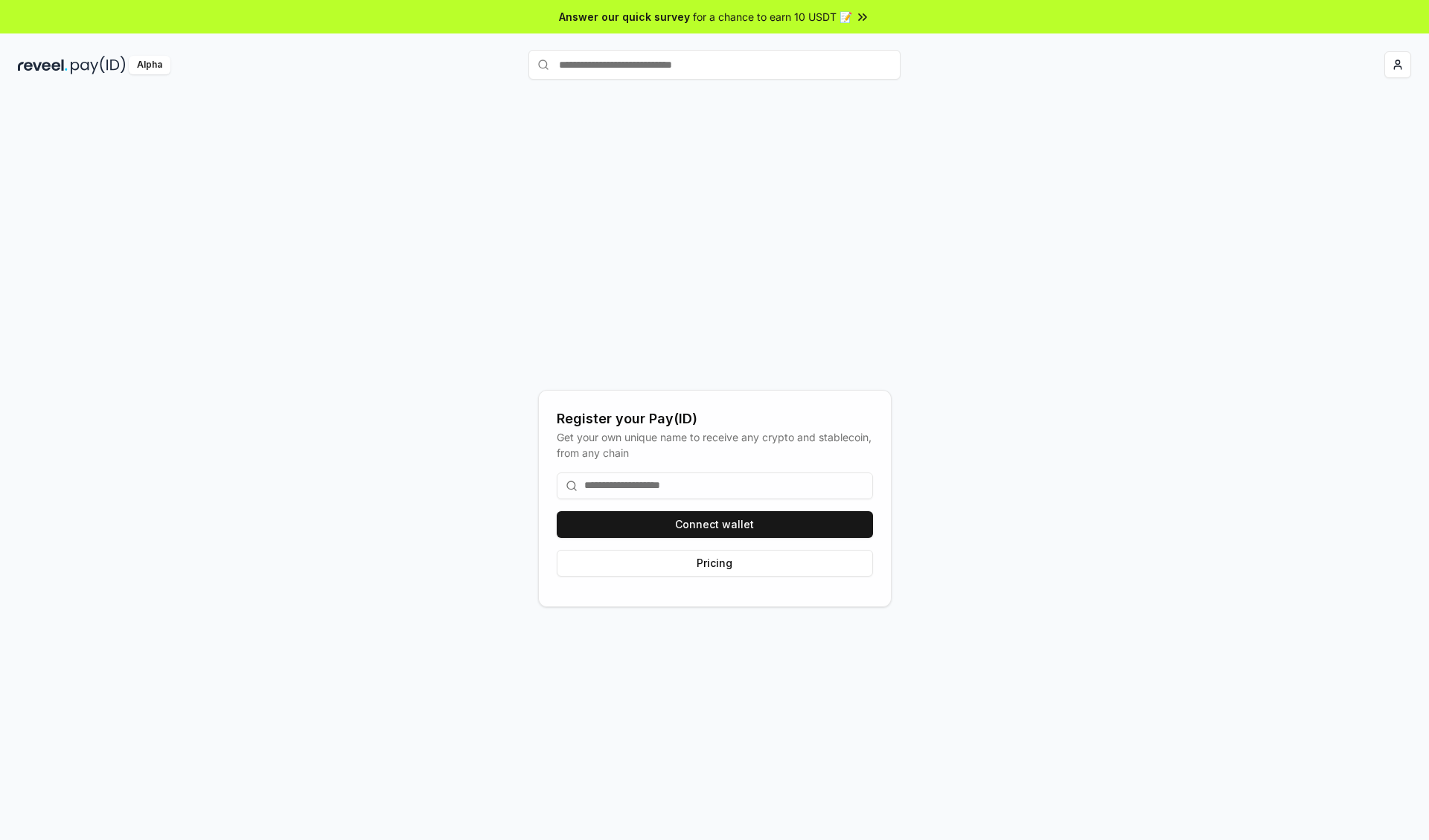 Image resolution: width=1429 pixels, height=840 pixels. Describe the element at coordinates (715, 525) in the screenshot. I see `button: Connect wallet` at that location.